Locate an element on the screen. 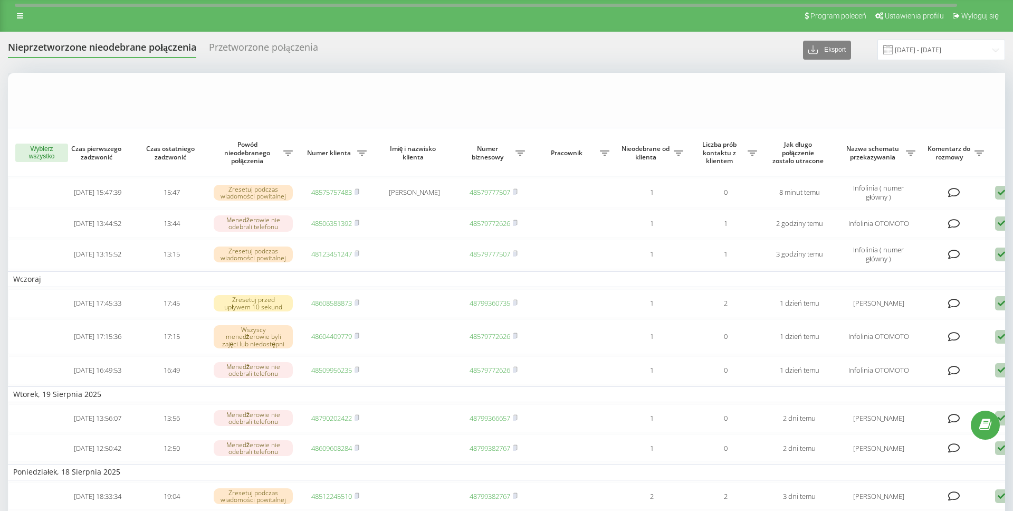 This screenshot has width=1013, height=511. td: 8 minut temu is located at coordinates (799, 193).